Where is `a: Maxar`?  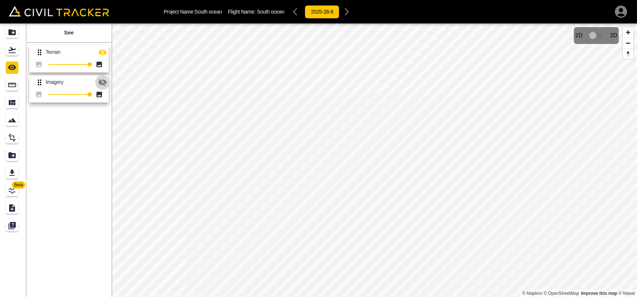 a: Maxar is located at coordinates (627, 293).